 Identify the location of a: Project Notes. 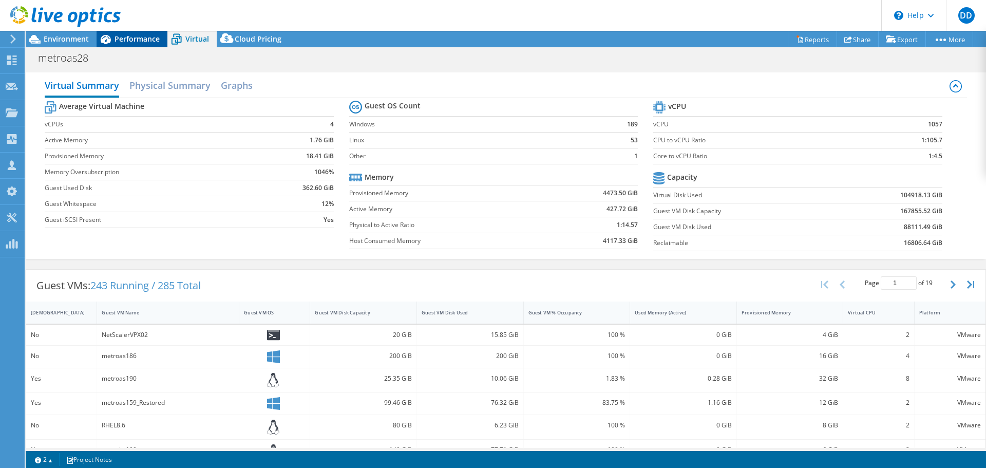
(89, 459).